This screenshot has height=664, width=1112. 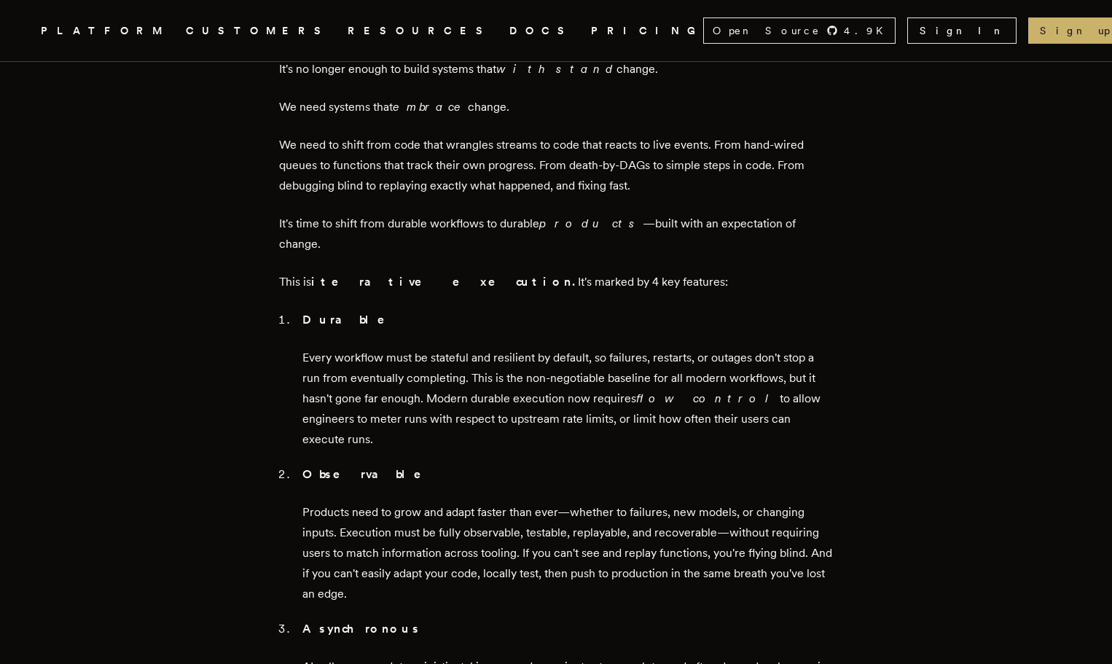 I want to click on a: PRICING, so click(x=647, y=31).